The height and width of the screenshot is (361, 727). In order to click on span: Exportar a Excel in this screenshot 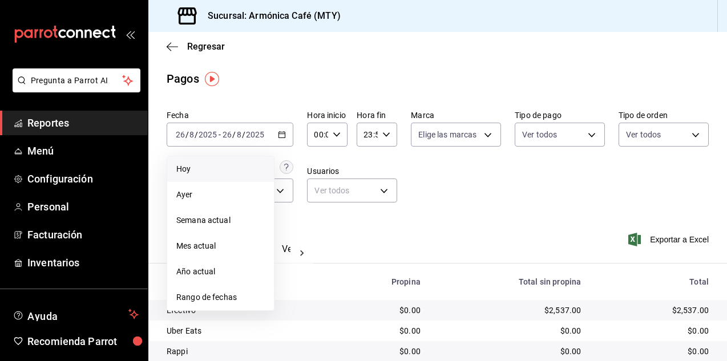, I will do `click(669, 240)`.